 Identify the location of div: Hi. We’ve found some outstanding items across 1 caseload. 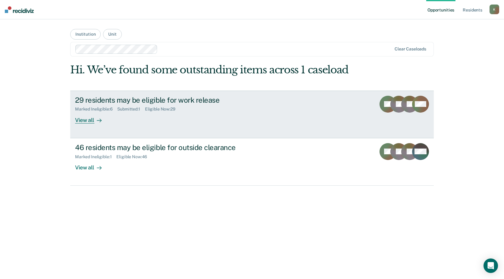
(216, 70).